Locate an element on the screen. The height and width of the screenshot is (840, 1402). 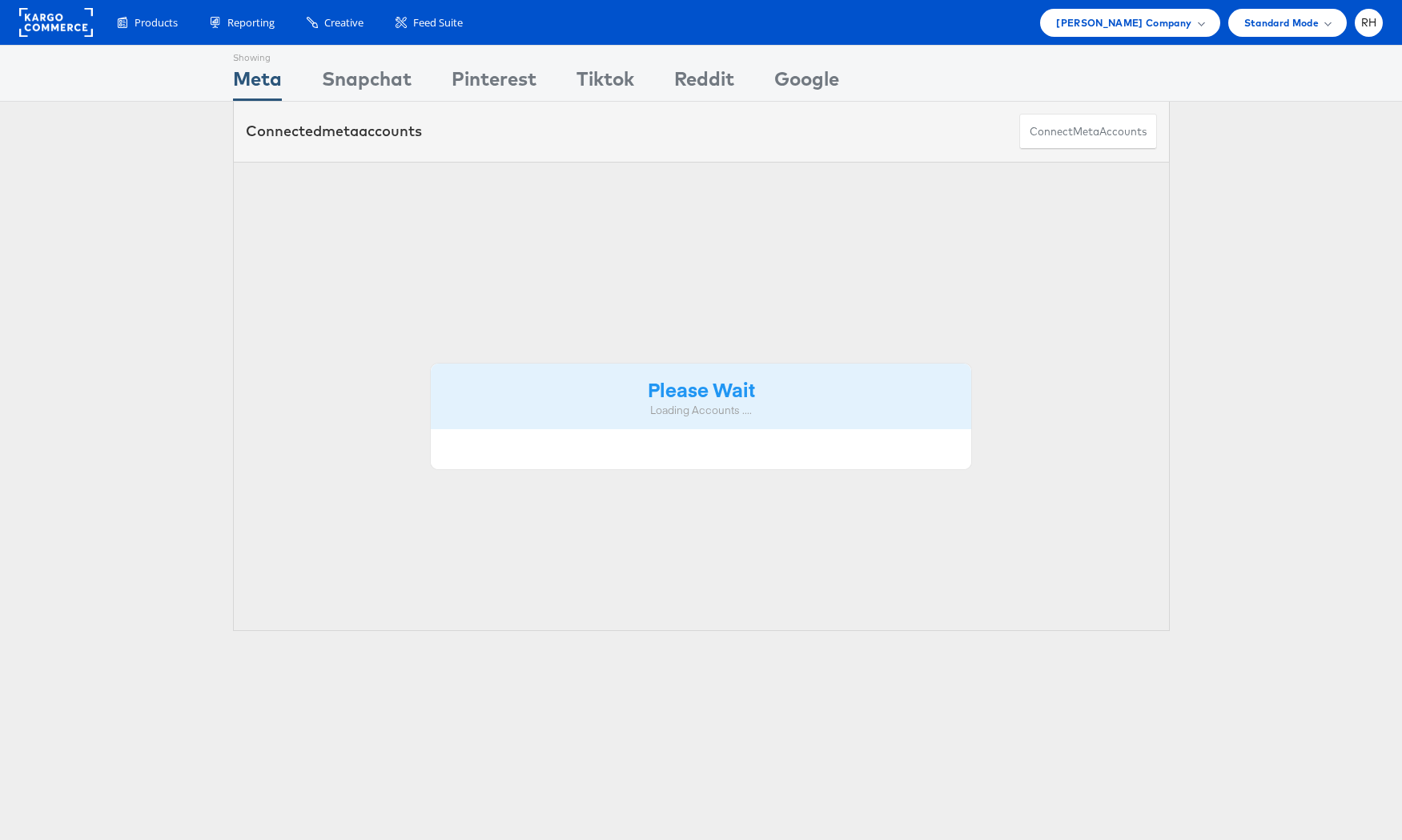
div: Reddit is located at coordinates (704, 82).